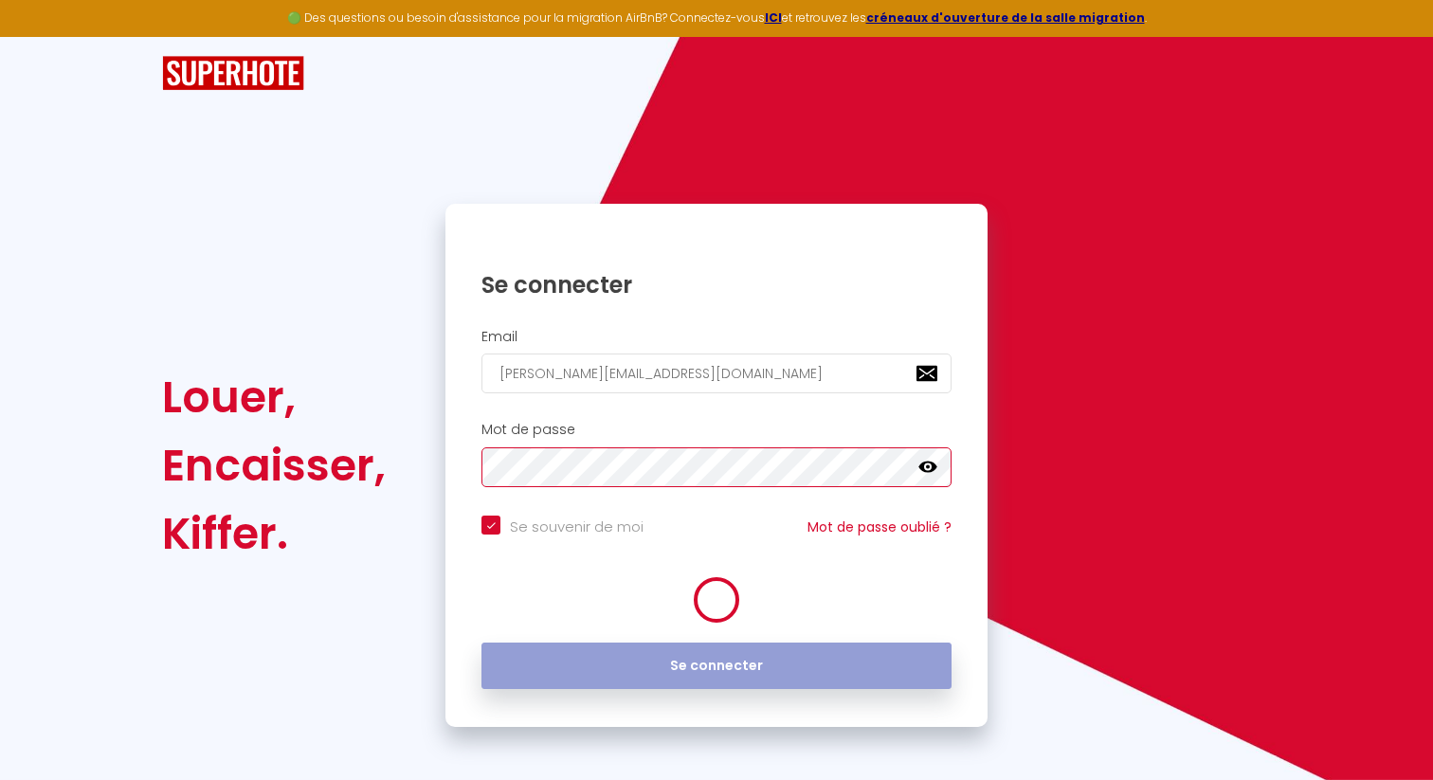 This screenshot has height=780, width=1433. What do you see at coordinates (879, 527) in the screenshot?
I see `a: Mot de passe oublié ?` at bounding box center [879, 527].